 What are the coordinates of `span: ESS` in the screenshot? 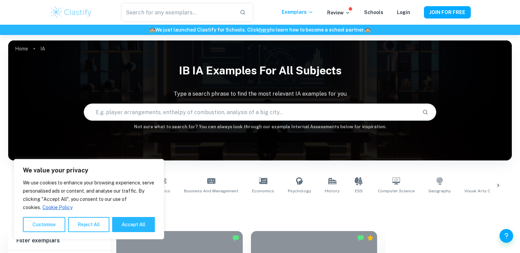 It's located at (359, 191).